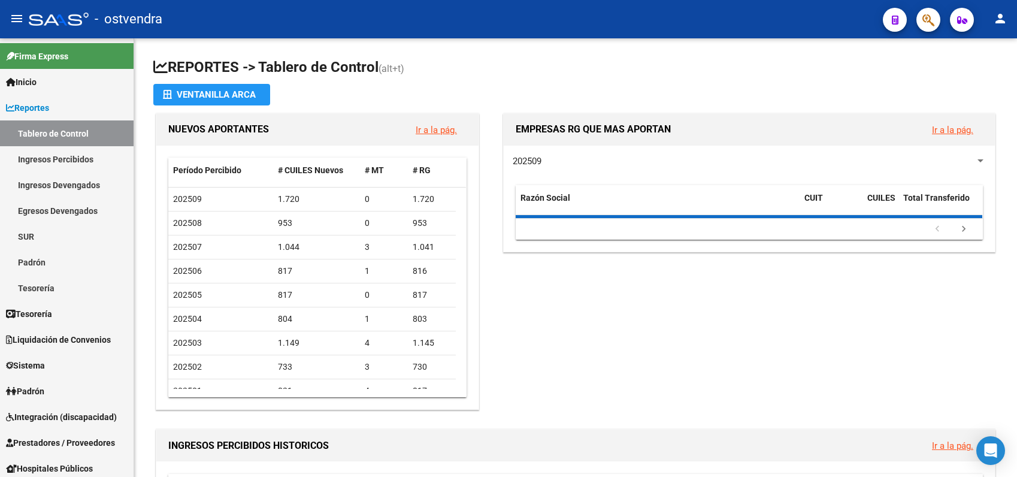 The width and height of the screenshot is (1017, 477). I want to click on span: # RG, so click(422, 170).